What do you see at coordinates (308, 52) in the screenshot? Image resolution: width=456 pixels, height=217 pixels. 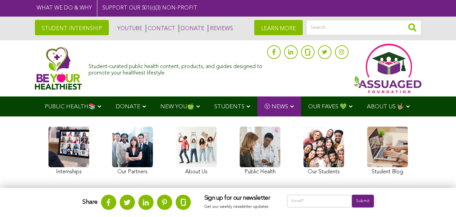 I see `img: glassdoor` at bounding box center [308, 52].